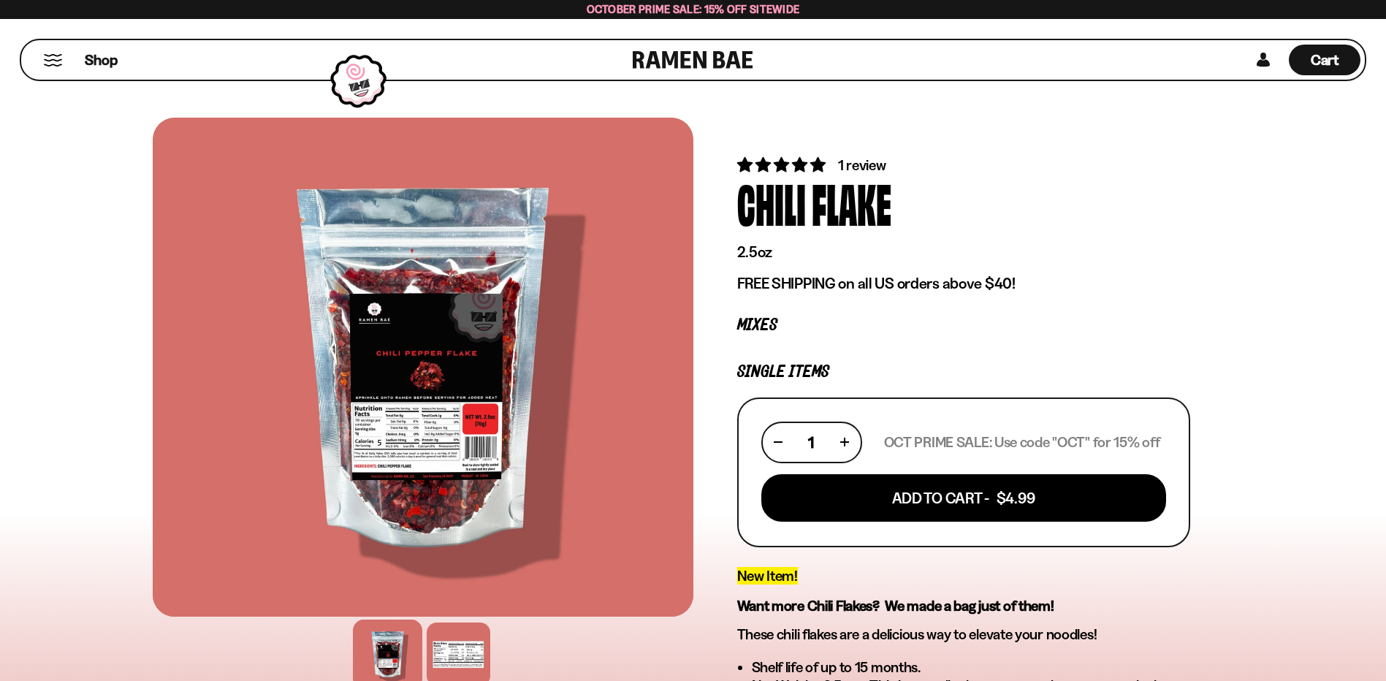 This screenshot has height=681, width=1386. Describe the element at coordinates (101, 60) in the screenshot. I see `a: Shop` at that location.